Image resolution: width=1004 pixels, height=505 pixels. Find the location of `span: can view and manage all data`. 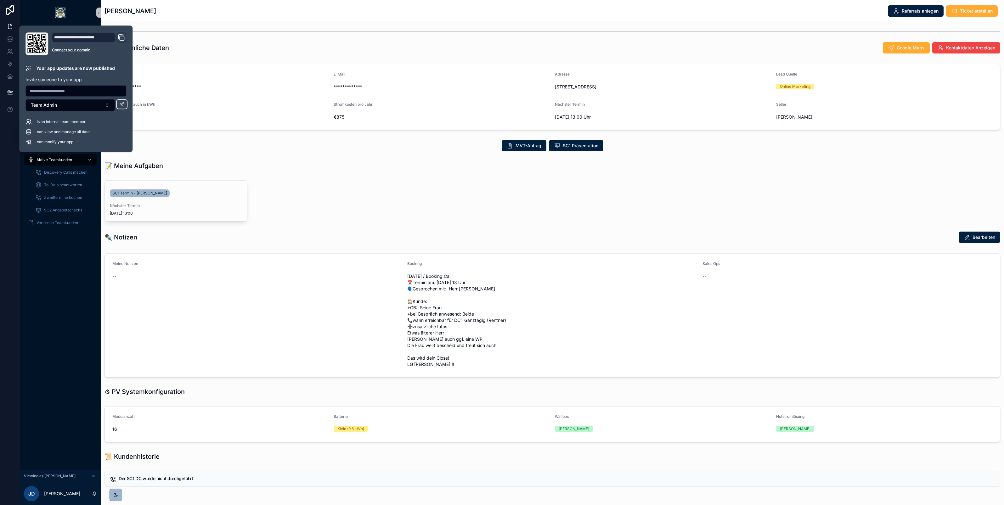

span: can view and manage all data is located at coordinates (63, 132).